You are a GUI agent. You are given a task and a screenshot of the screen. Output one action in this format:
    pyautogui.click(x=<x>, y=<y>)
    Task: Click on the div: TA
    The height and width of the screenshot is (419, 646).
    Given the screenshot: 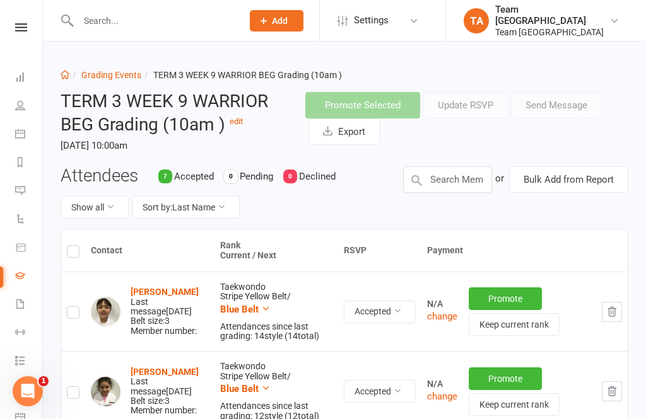 What is the action you would take?
    pyautogui.click(x=476, y=21)
    